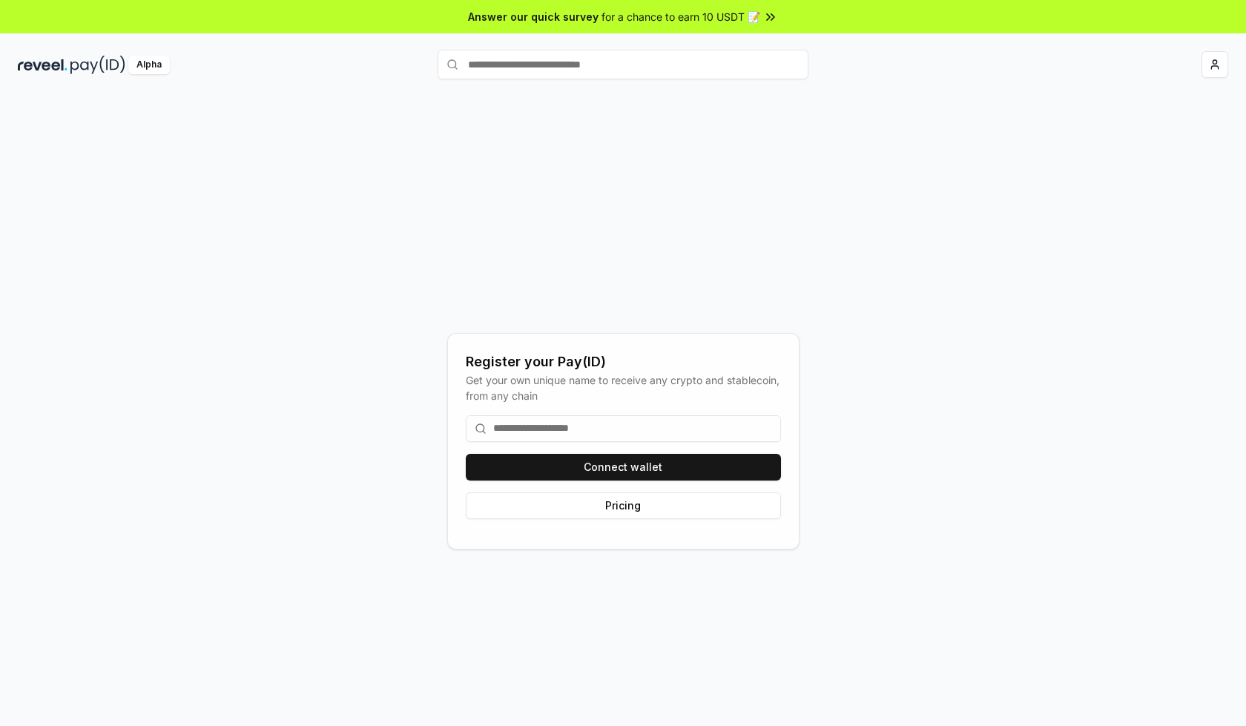  What do you see at coordinates (623, 467) in the screenshot?
I see `button: Connect wallet` at bounding box center [623, 467].